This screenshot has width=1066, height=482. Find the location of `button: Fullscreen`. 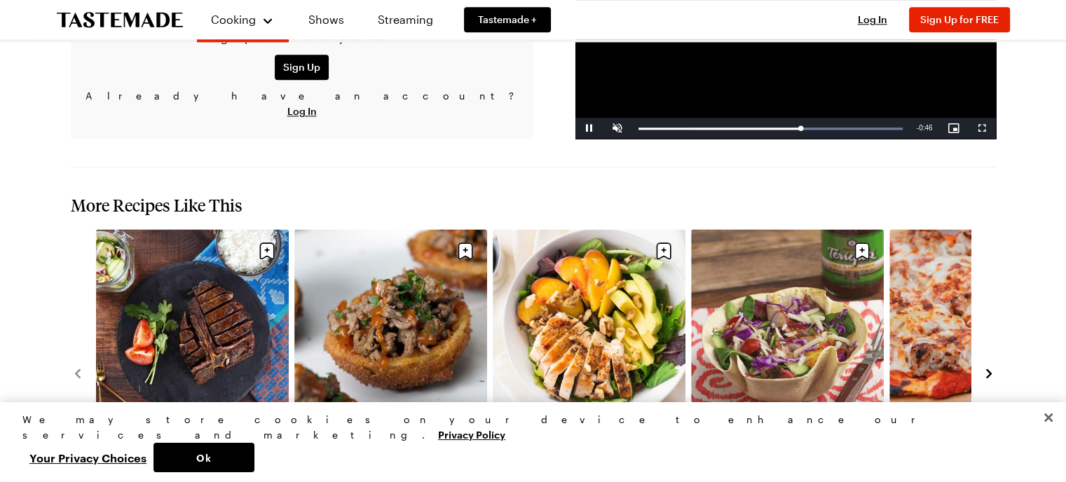

button: Fullscreen is located at coordinates (982, 128).